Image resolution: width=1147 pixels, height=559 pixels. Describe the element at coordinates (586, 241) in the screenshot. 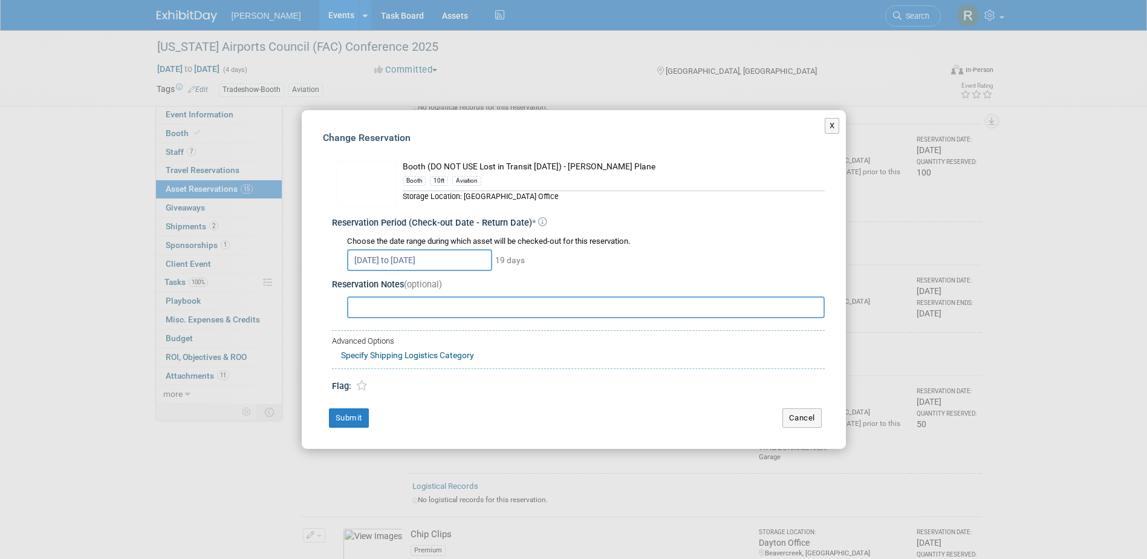

I see `div: Choose the date range during which asset will be checked-out for this reservation.` at that location.